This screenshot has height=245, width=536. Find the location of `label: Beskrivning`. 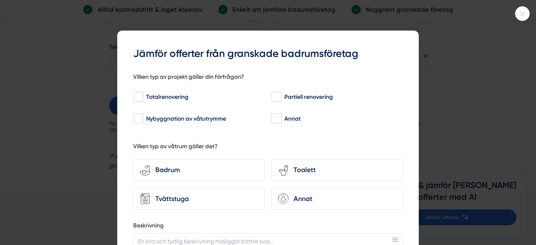

label: Beskrivning is located at coordinates (268, 227).